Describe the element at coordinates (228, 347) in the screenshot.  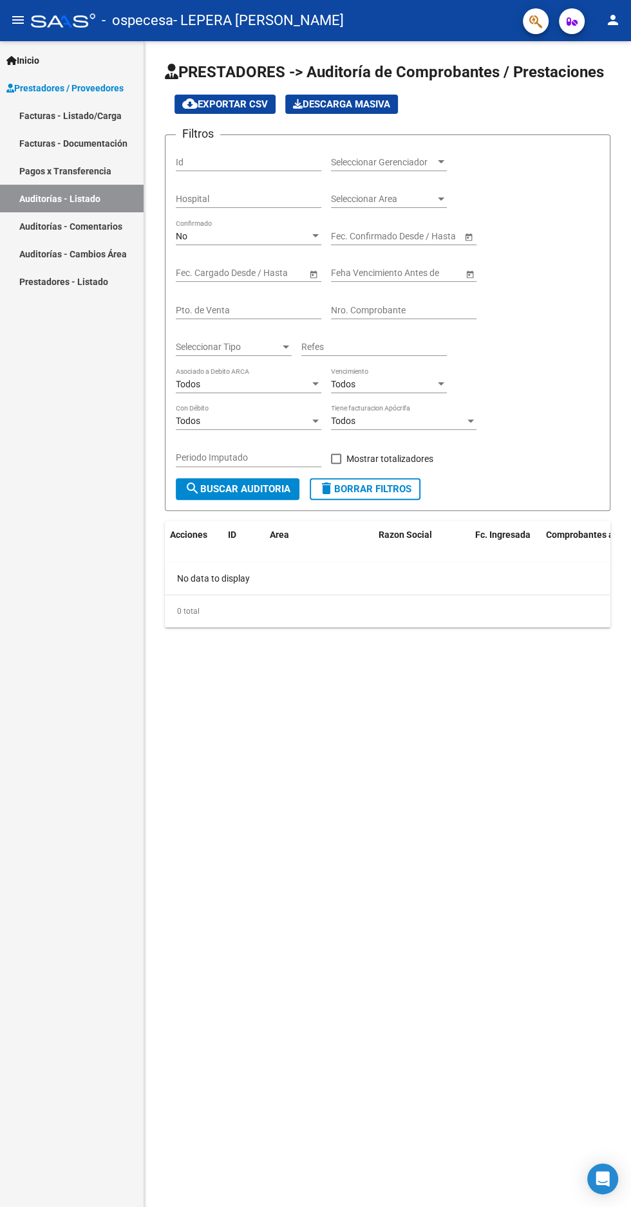
I see `span: Seleccionar Tipo` at that location.